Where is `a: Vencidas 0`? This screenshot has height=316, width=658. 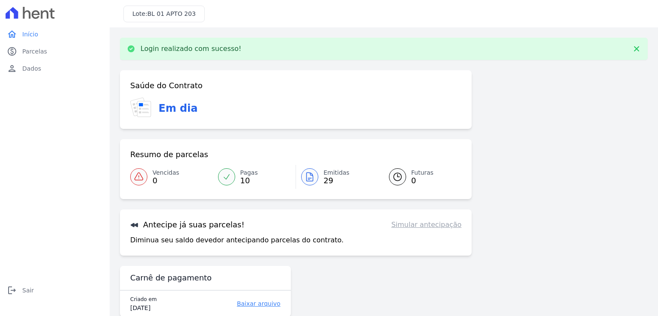 a: Vencidas 0 is located at coordinates (171, 177).